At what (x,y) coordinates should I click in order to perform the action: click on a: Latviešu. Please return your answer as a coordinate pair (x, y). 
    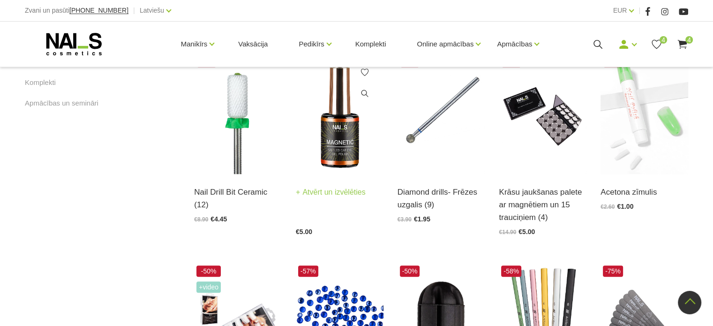
    Looking at the image, I should click on (152, 10).